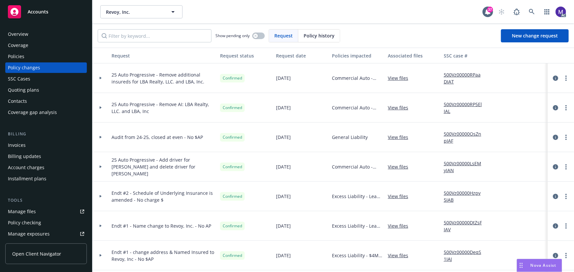 Image resolution: width=574 pixels, height=272 pixels. What do you see at coordinates (466, 56) in the screenshot?
I see `button: SSC case #` at bounding box center [466, 56].